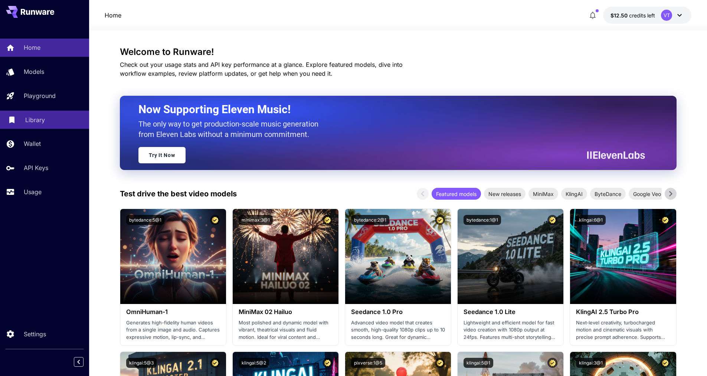  I want to click on button: pixverse:1@5, so click(368, 362).